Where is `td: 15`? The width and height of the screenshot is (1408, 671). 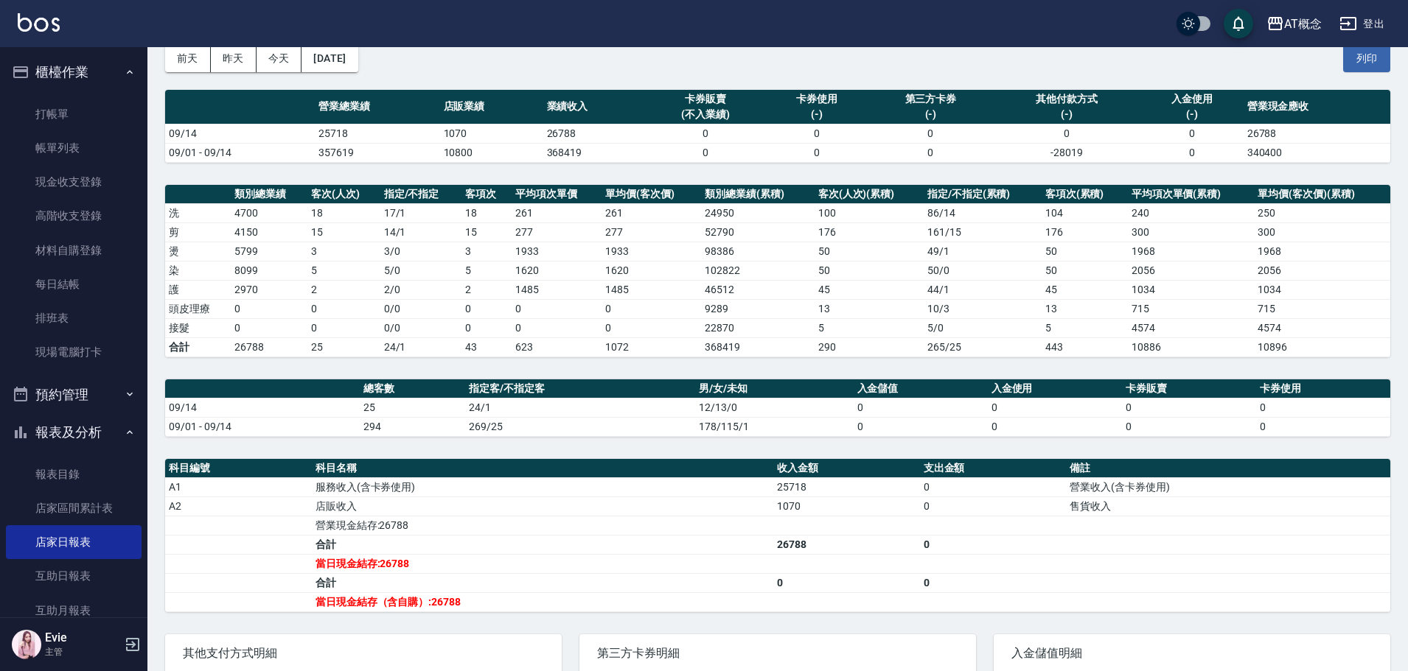
td: 15 is located at coordinates (486, 232).